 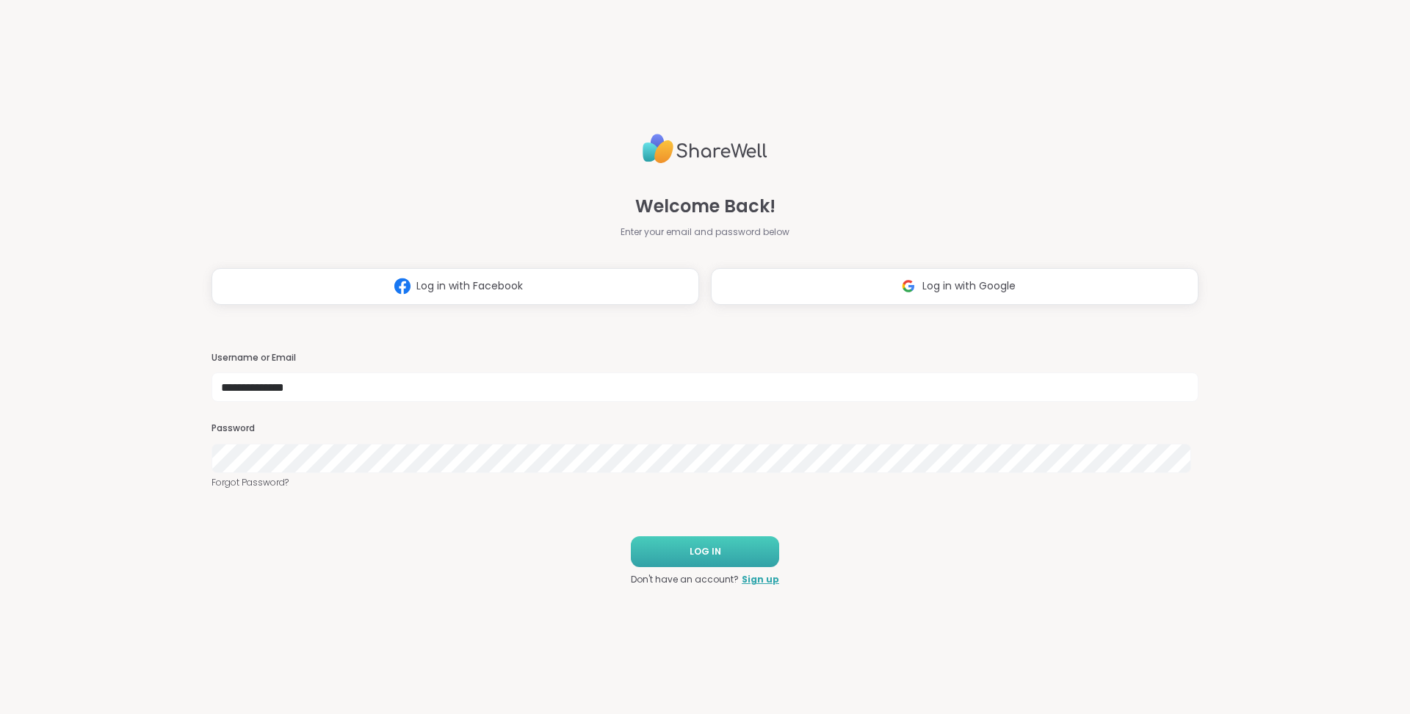 I want to click on button: Log in with Google, so click(x=955, y=286).